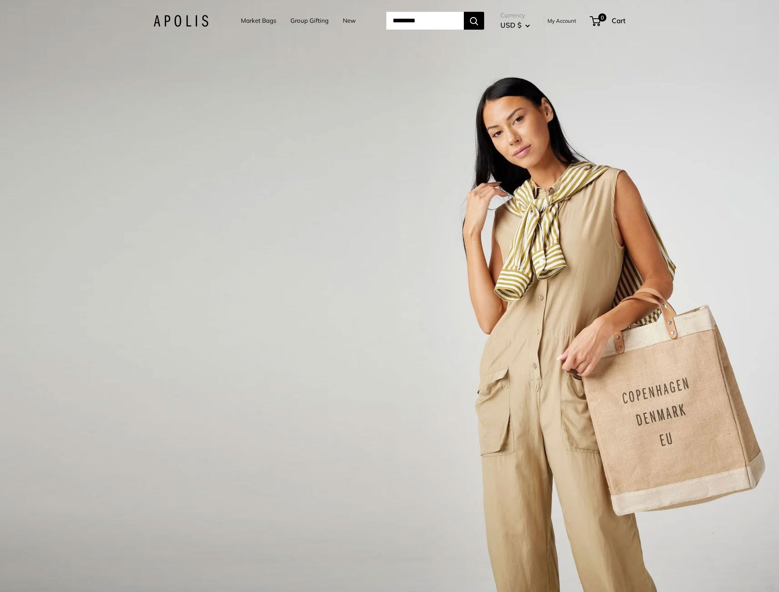  What do you see at coordinates (425, 21) in the screenshot?
I see `input: Search...` at bounding box center [425, 21].